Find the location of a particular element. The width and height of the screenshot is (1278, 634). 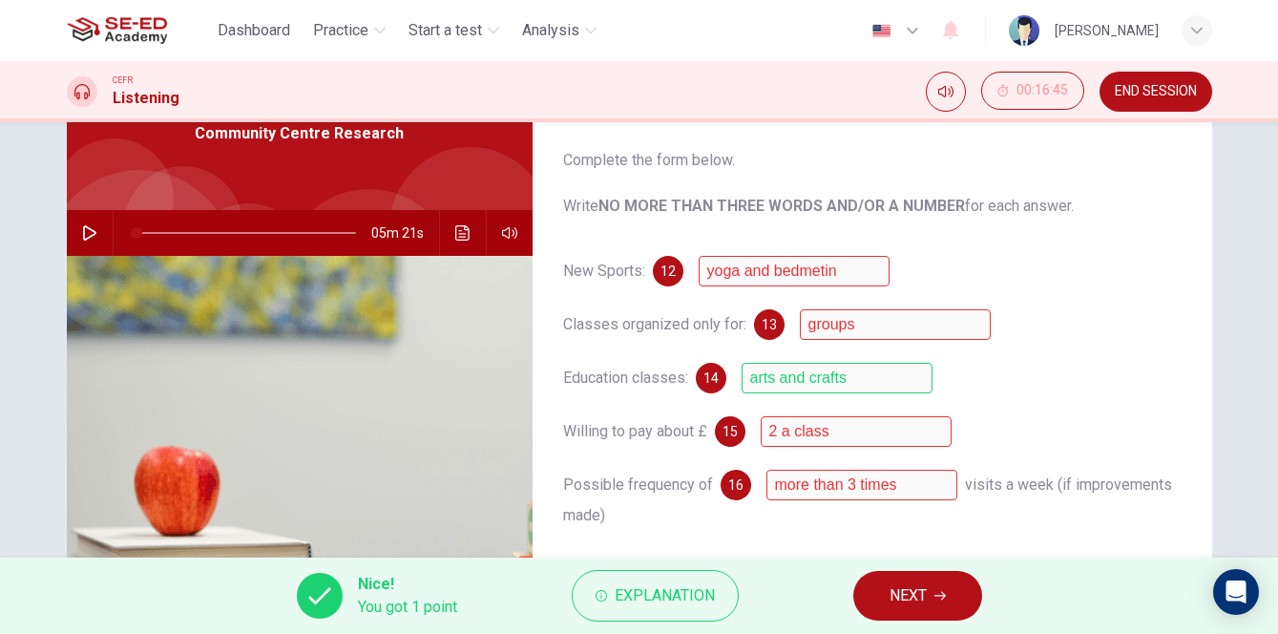

input: arts and crafts is located at coordinates (837, 378).